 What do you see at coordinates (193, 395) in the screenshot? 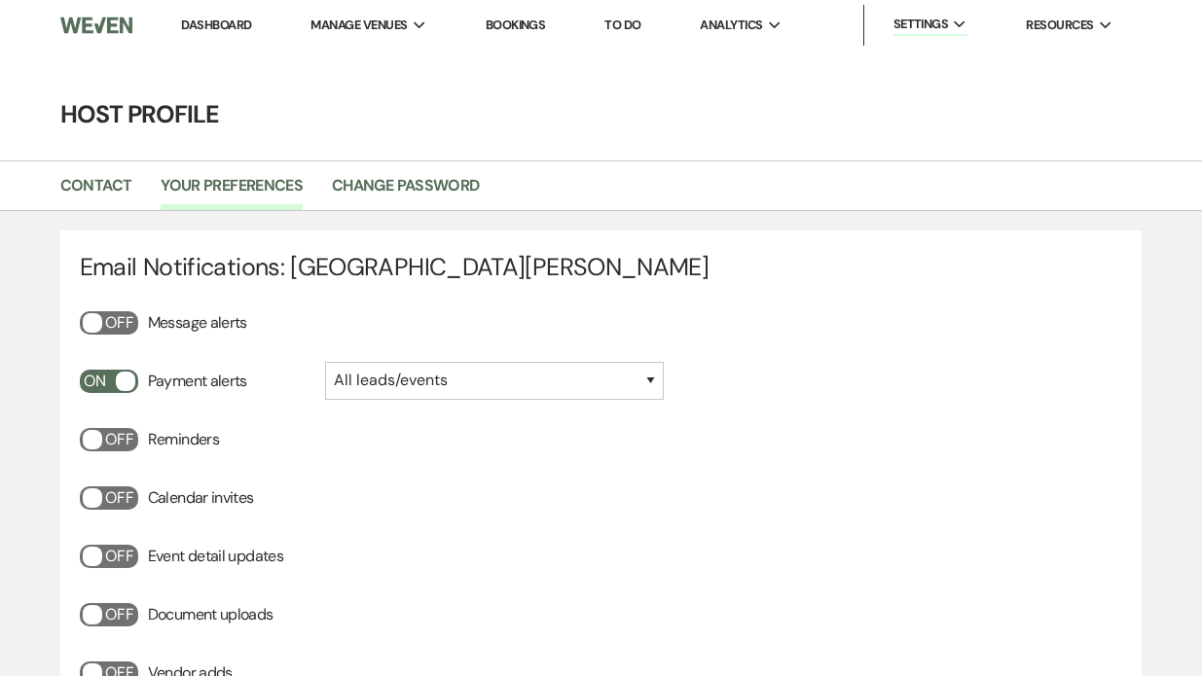
I see `div: Payment alerts` at bounding box center [193, 395].